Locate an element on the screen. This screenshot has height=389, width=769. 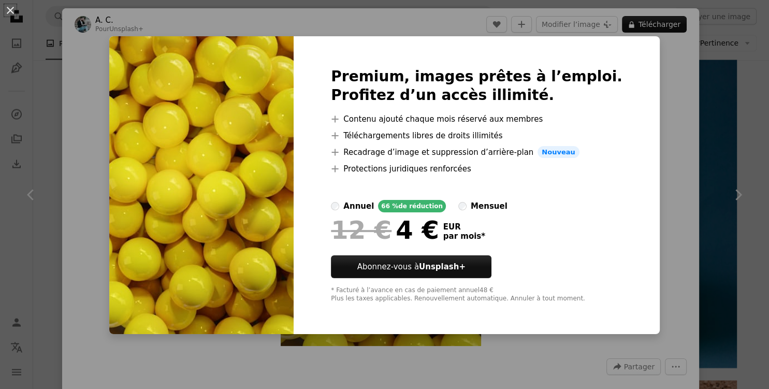
input: annuel66 %de réduction is located at coordinates (335, 206).